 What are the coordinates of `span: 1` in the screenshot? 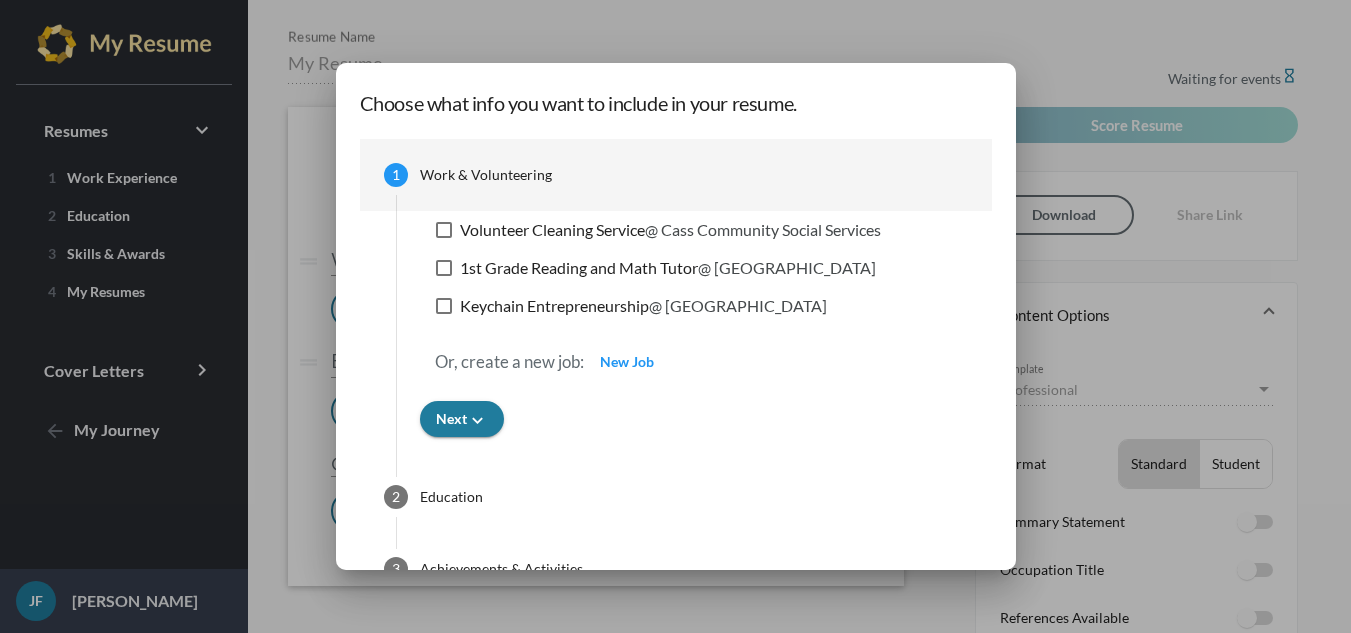 It's located at (396, 174).